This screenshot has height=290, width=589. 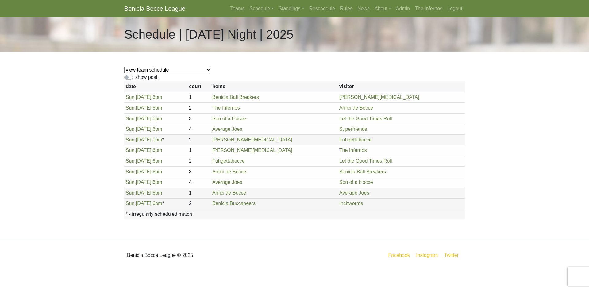 What do you see at coordinates (207, 255) in the screenshot?
I see `div: Benicia Bocce League © 2025` at bounding box center [207, 255].